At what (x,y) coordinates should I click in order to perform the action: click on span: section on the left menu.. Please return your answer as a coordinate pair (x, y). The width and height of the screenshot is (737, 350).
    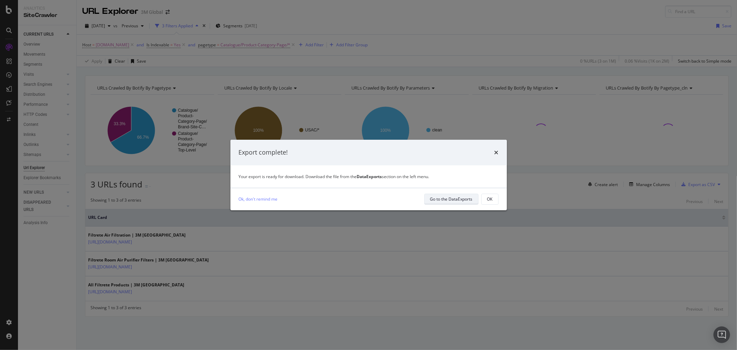
    Looking at the image, I should click on (393, 176).